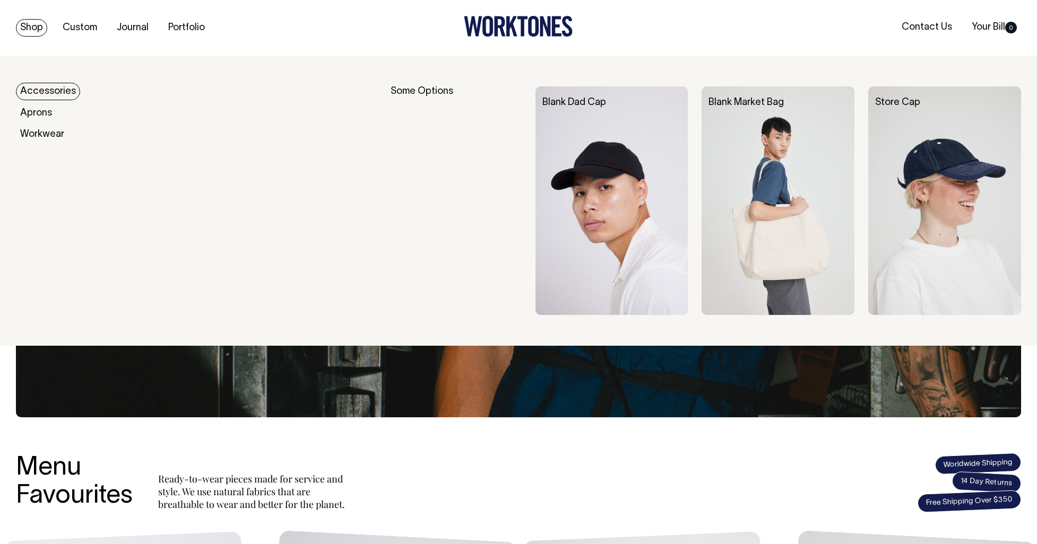 The image size is (1037, 544). I want to click on a: Portfolio, so click(186, 28).